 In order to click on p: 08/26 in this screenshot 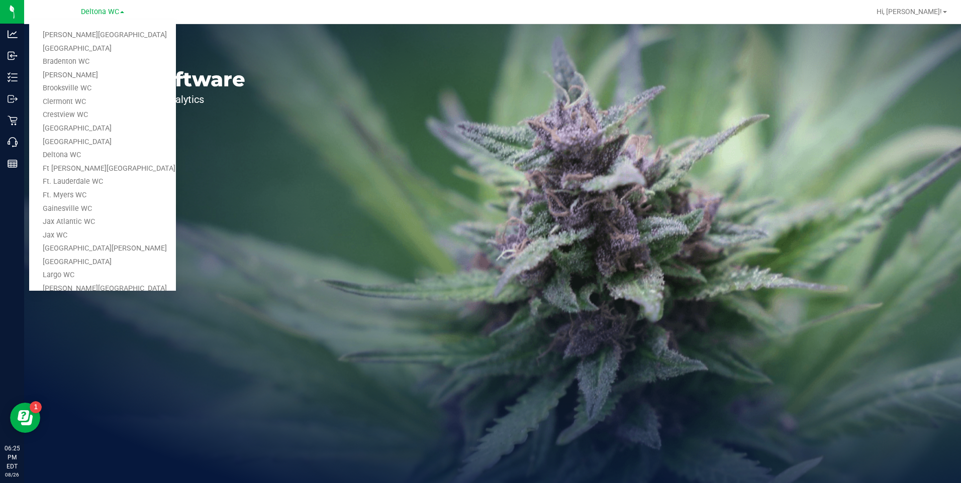, I will do `click(12, 475)`.